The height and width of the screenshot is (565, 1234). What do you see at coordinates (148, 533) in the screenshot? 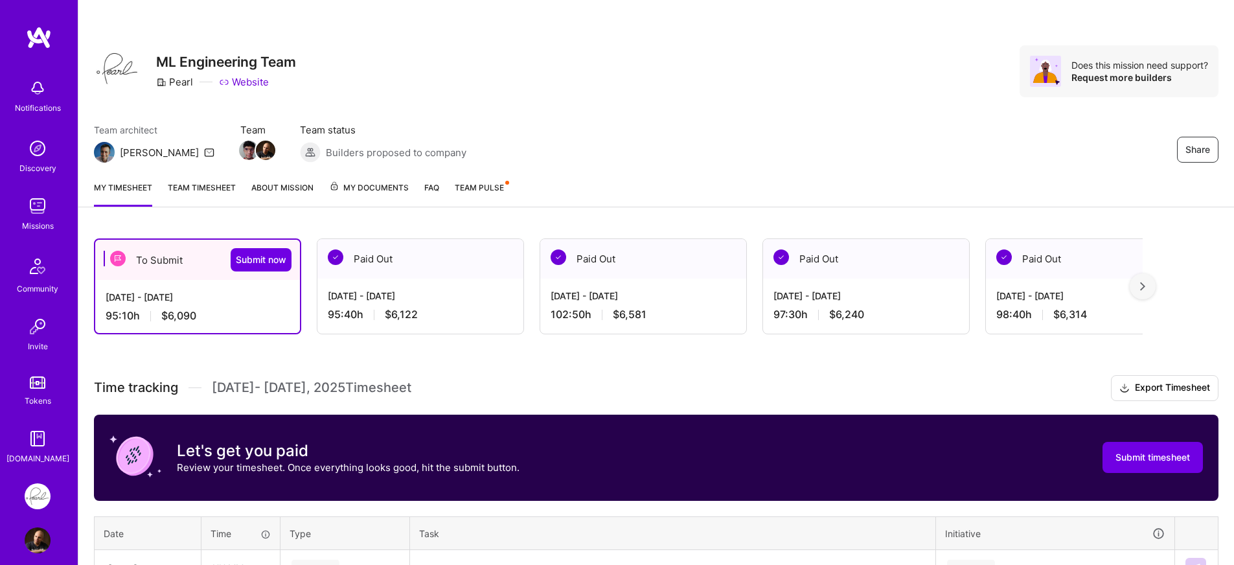
I see `th: Date` at bounding box center [148, 533].